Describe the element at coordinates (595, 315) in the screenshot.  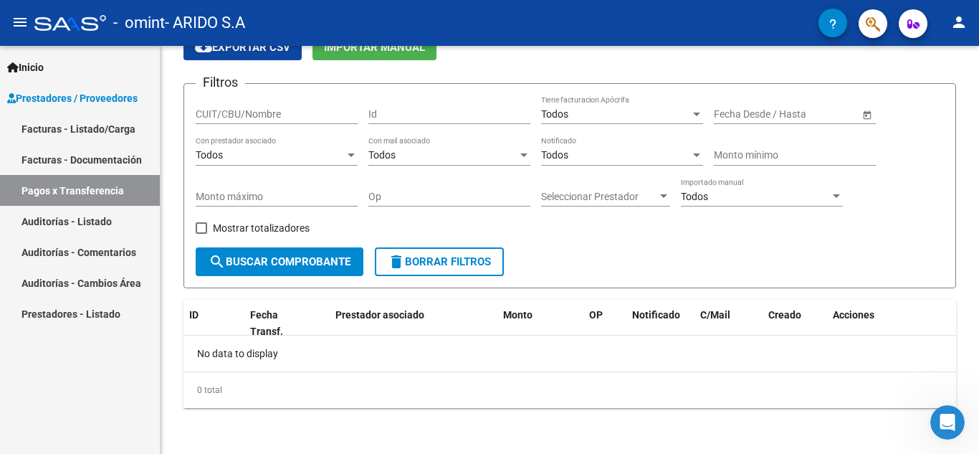
I see `span: OP` at that location.